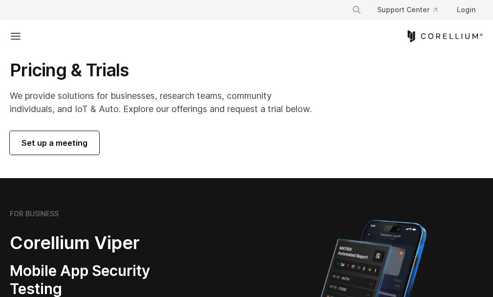  What do you see at coordinates (407, 10) in the screenshot?
I see `a: Support Center` at bounding box center [407, 10].